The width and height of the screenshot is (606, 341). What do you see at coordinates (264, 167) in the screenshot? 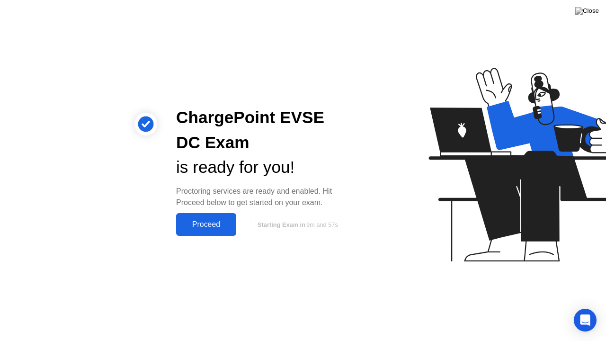
I see `div: is ready for you!` at bounding box center [264, 167].